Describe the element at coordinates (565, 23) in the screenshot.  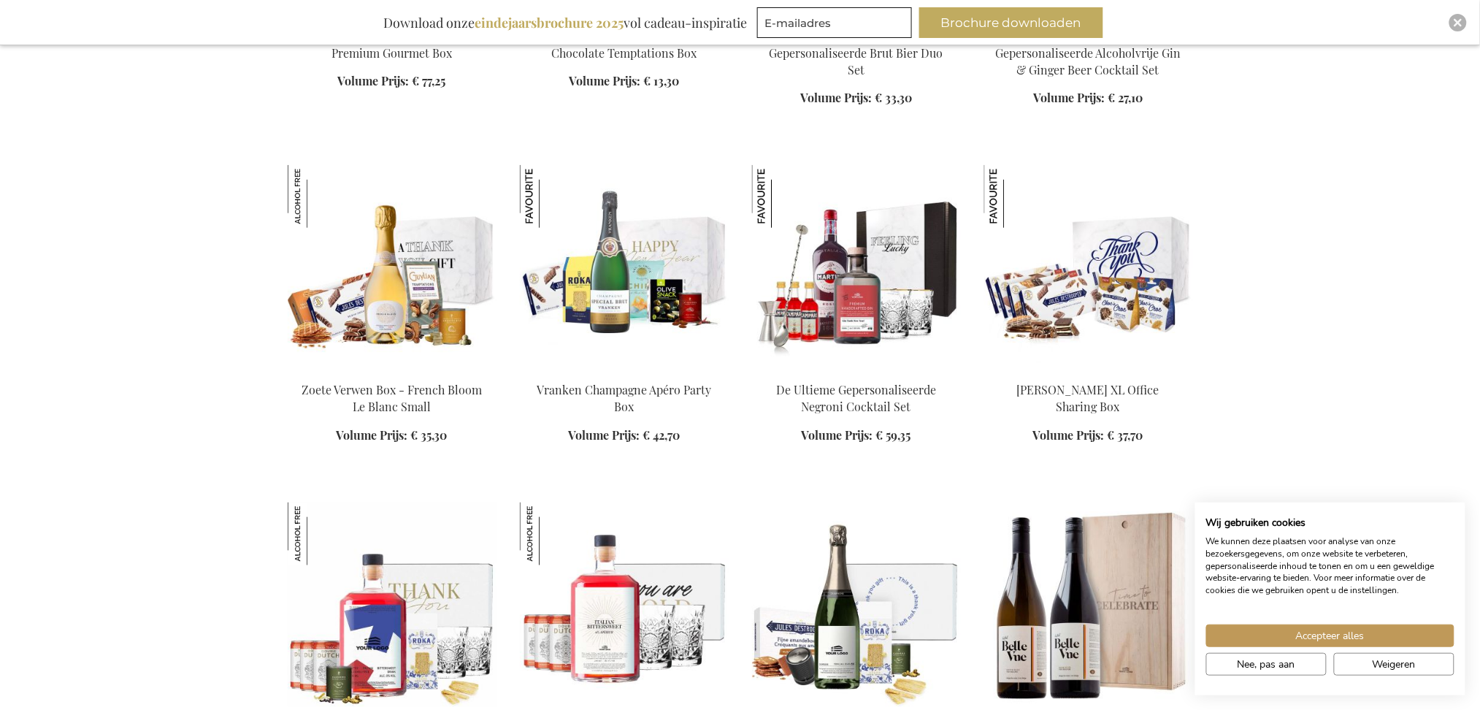
I see `div: Download onze vol cadeau-inspiratie` at that location.